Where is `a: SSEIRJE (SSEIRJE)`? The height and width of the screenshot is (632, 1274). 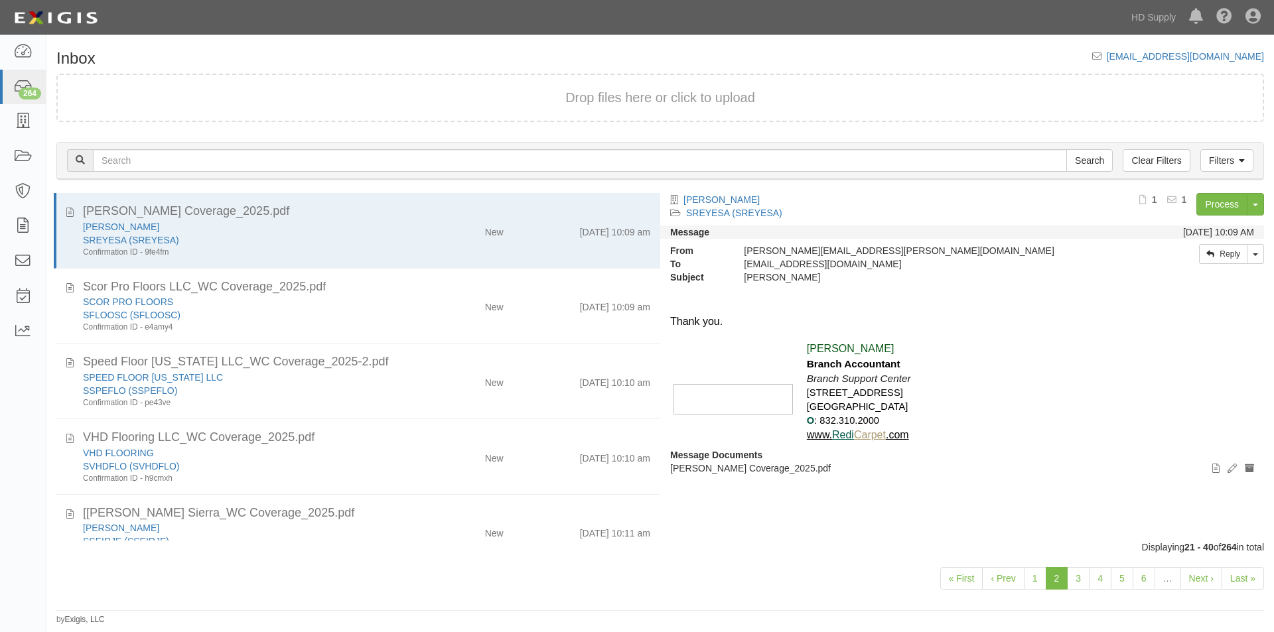
a: SSEIRJE (SSEIRJE) is located at coordinates (126, 542).